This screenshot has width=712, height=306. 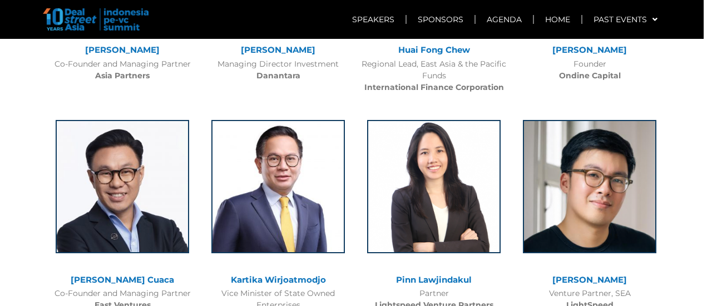 What do you see at coordinates (590, 70) in the screenshot?
I see `div: Founder` at bounding box center [590, 70].